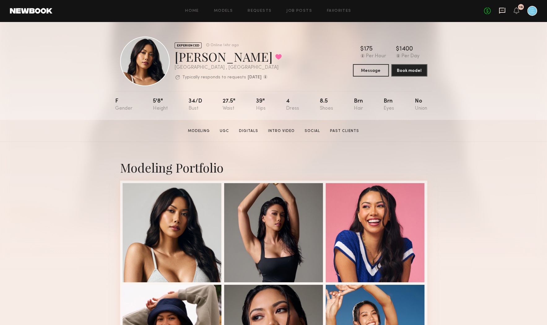 This screenshot has height=325, width=547. Describe the element at coordinates (292, 105) in the screenshot. I see `div: 4` at that location.